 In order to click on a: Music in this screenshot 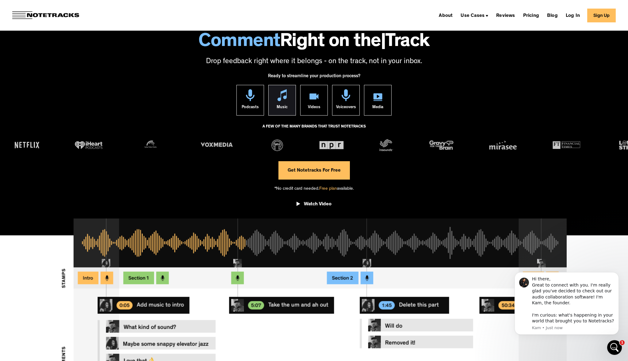, I will do `click(282, 100)`.